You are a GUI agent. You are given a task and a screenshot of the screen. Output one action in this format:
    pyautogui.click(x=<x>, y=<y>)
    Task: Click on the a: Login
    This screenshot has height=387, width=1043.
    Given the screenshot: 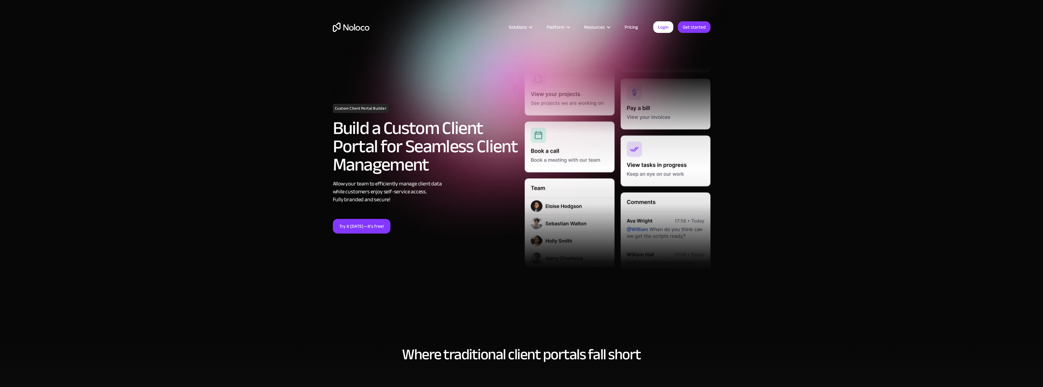 What is the action you would take?
    pyautogui.click(x=663, y=27)
    